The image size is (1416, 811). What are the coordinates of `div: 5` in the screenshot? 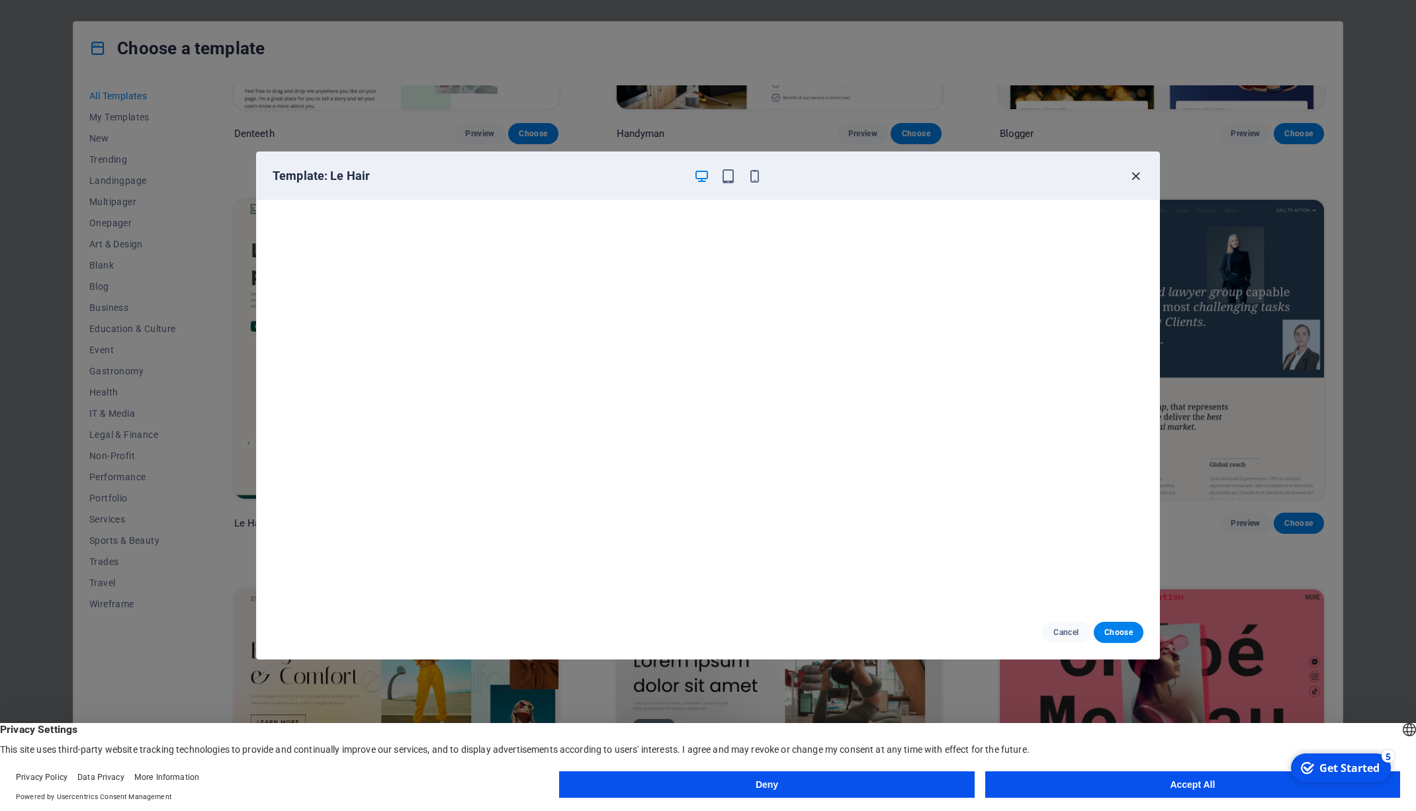 It's located at (105, 8).